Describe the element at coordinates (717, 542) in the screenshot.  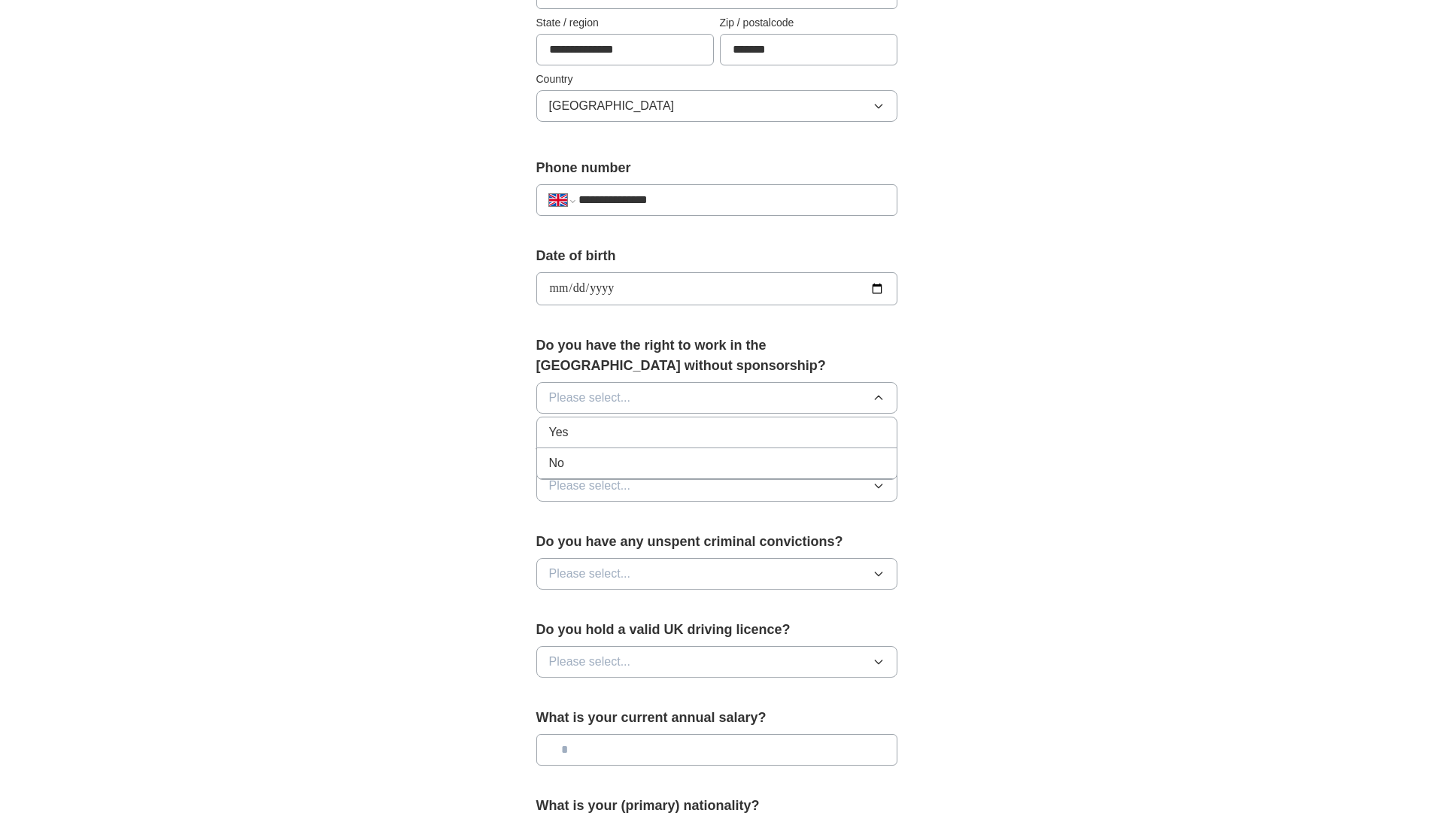
I see `label: Do you have any unspent criminal convictions?` at that location.